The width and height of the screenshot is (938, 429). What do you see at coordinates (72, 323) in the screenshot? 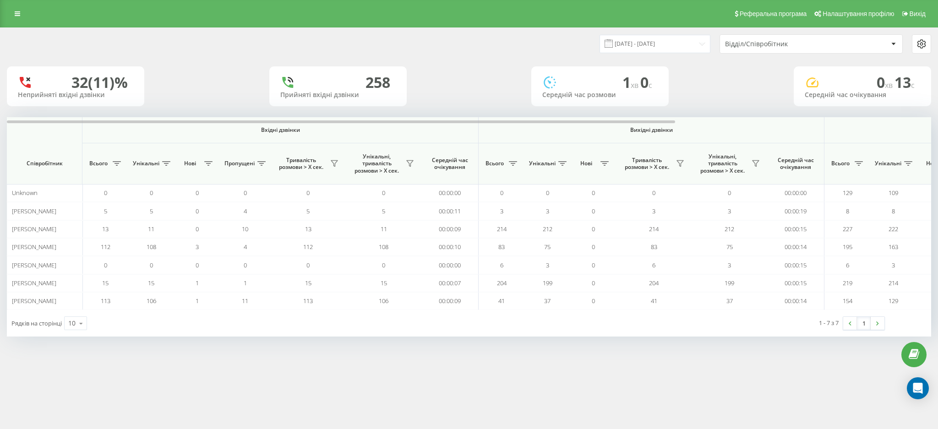
I see `div: 10` at bounding box center [72, 323].